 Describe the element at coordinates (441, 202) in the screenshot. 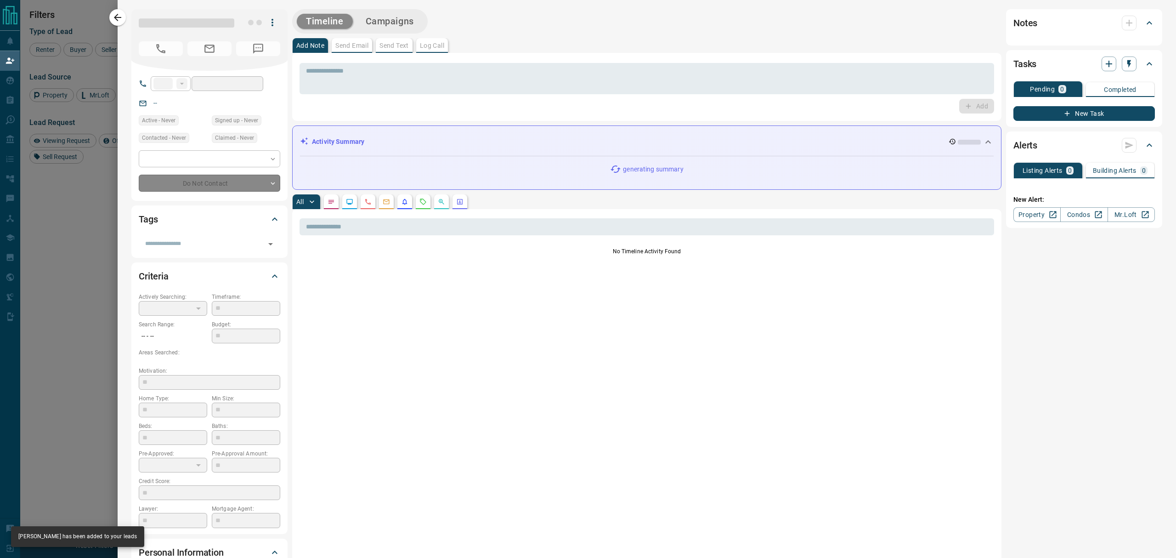

I see `svg: Opportunities` at that location.